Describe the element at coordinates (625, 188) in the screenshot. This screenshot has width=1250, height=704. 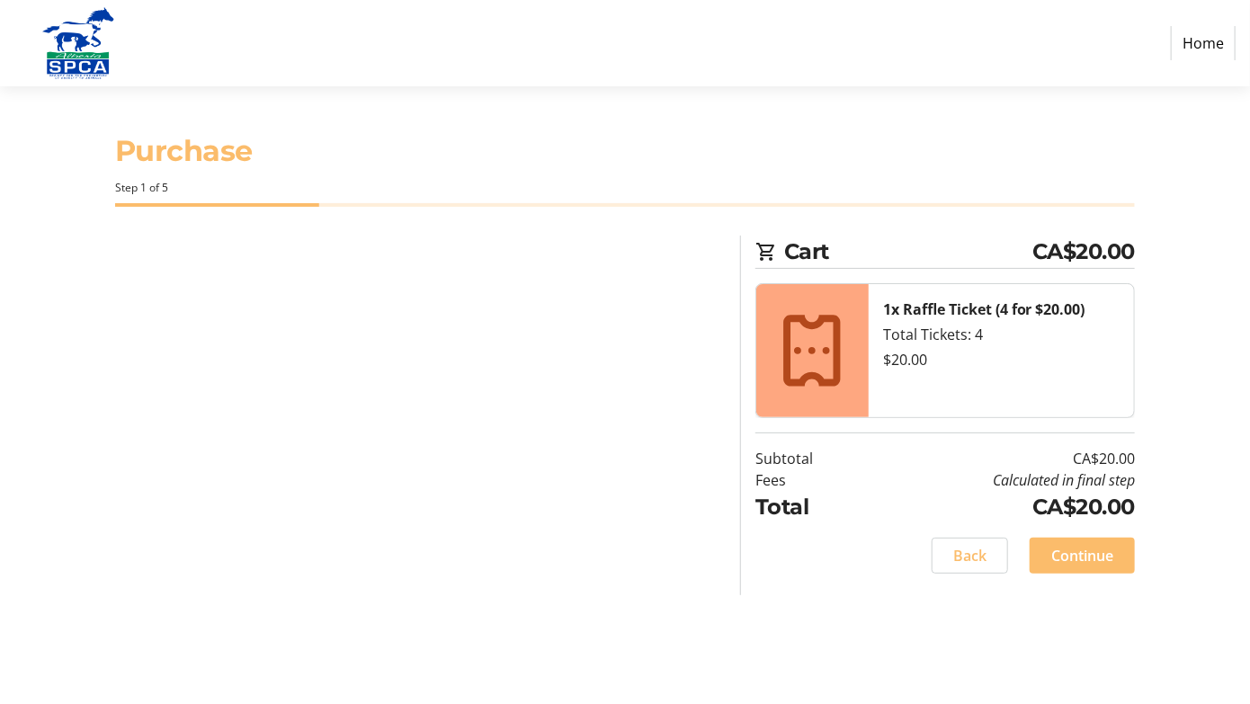
I see `div: Step 1 of 5` at that location.